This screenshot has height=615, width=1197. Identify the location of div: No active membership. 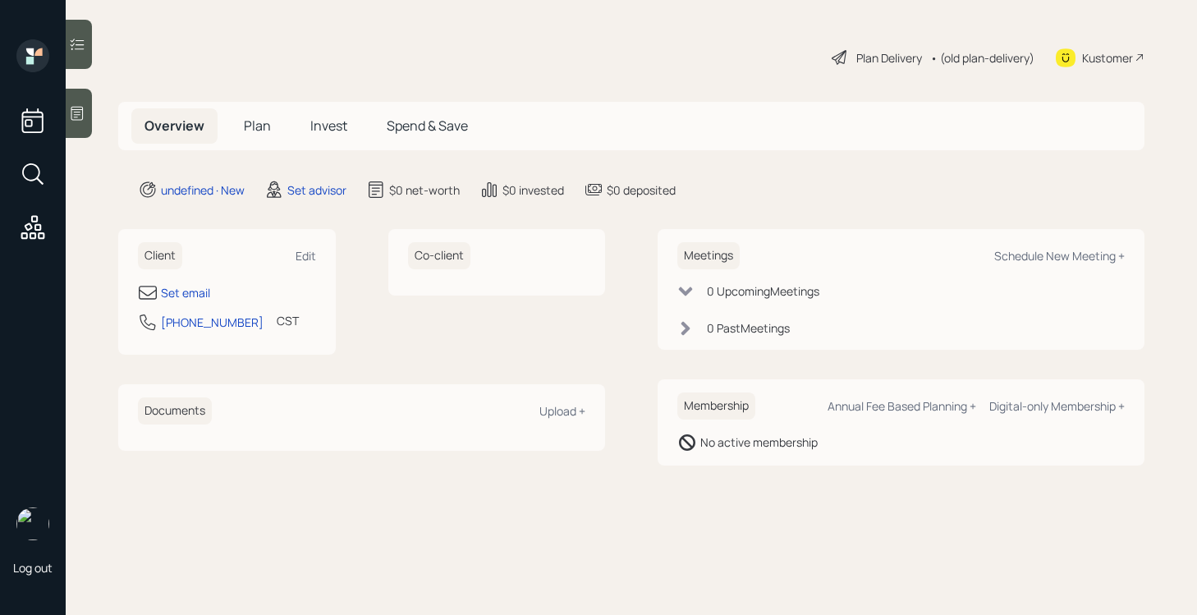
(759, 442).